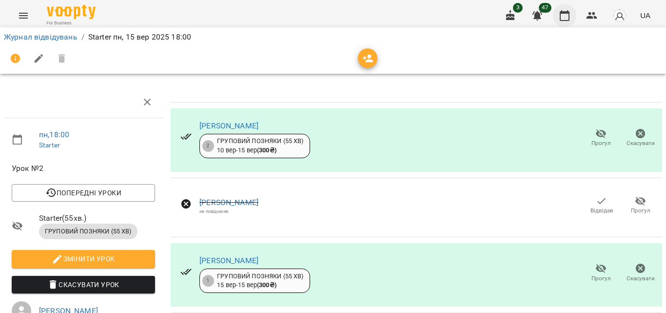  Describe the element at coordinates (333, 37) in the screenshot. I see `nav: breadcrumb` at that location.